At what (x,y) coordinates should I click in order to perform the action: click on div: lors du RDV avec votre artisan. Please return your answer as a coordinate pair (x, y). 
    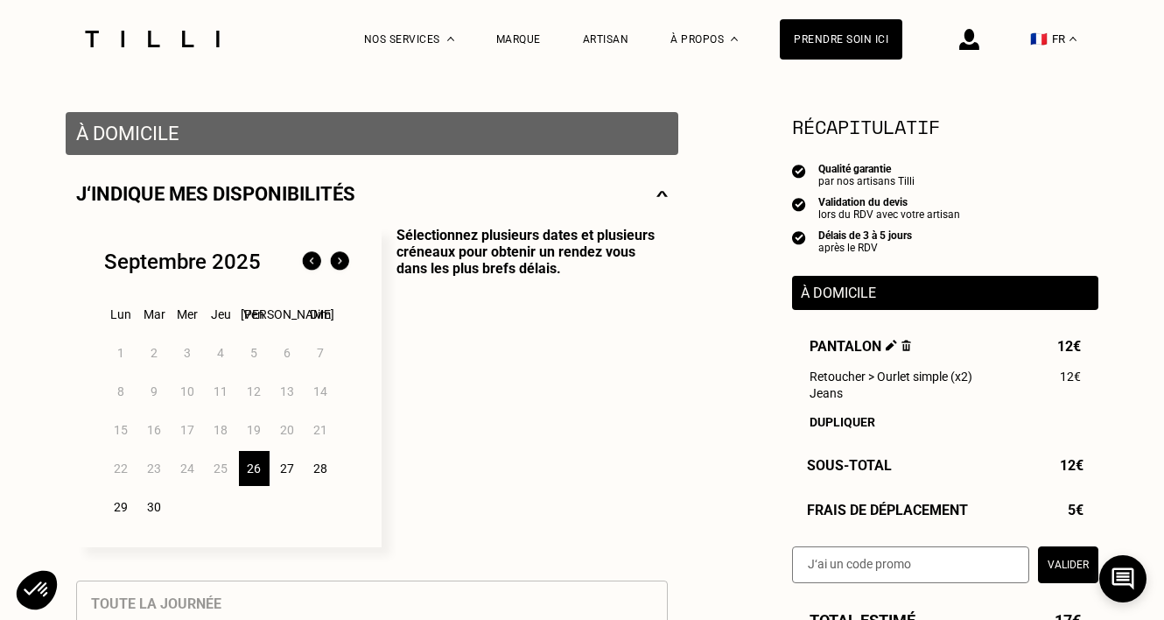
    Looking at the image, I should click on (889, 214).